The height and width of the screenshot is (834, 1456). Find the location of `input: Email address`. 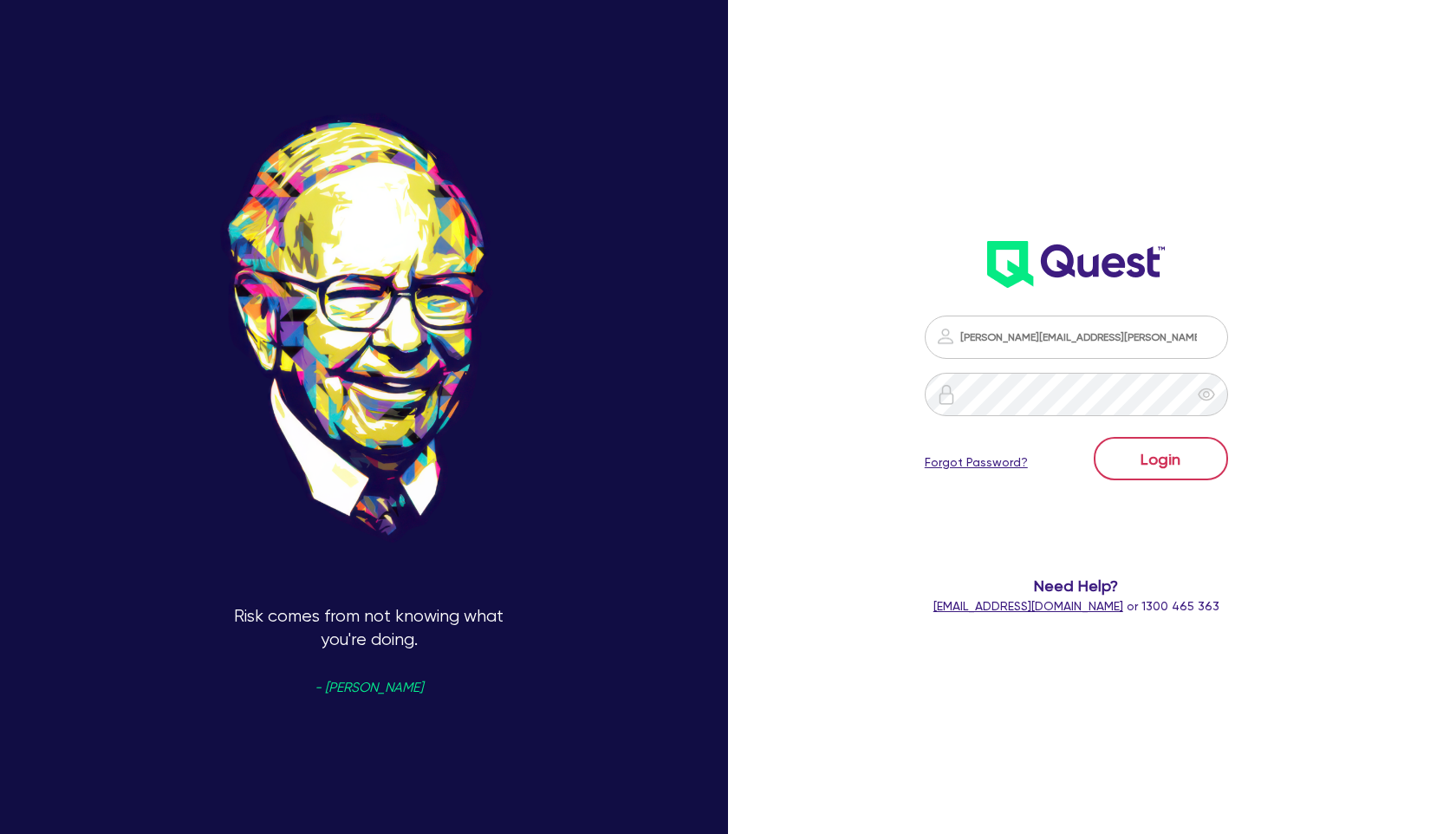

input: Email address is located at coordinates (1077, 338).